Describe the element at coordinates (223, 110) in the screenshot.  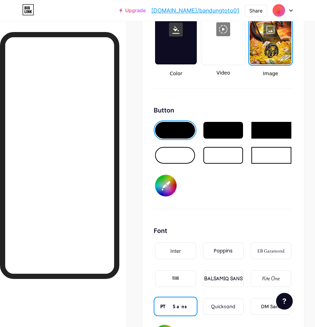
I see `div: Button` at that location.